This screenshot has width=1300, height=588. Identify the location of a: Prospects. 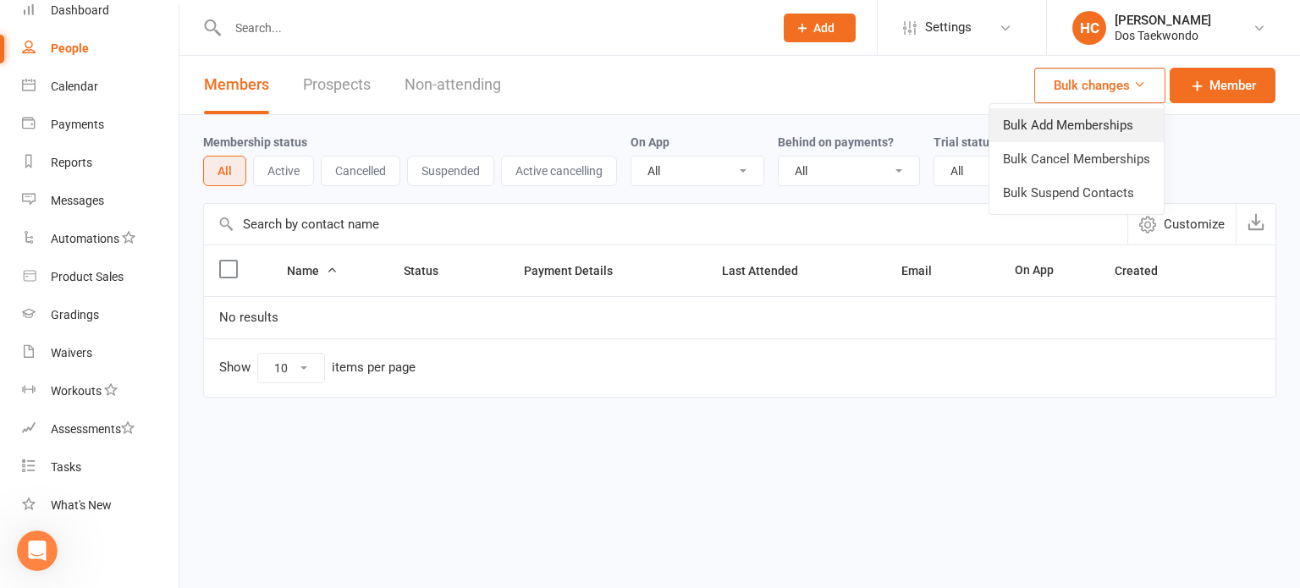
(337, 85).